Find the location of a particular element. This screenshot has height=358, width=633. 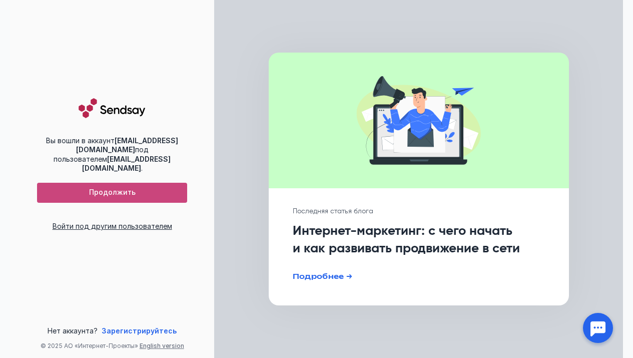

span: Последняя статья блога is located at coordinates (333, 211).